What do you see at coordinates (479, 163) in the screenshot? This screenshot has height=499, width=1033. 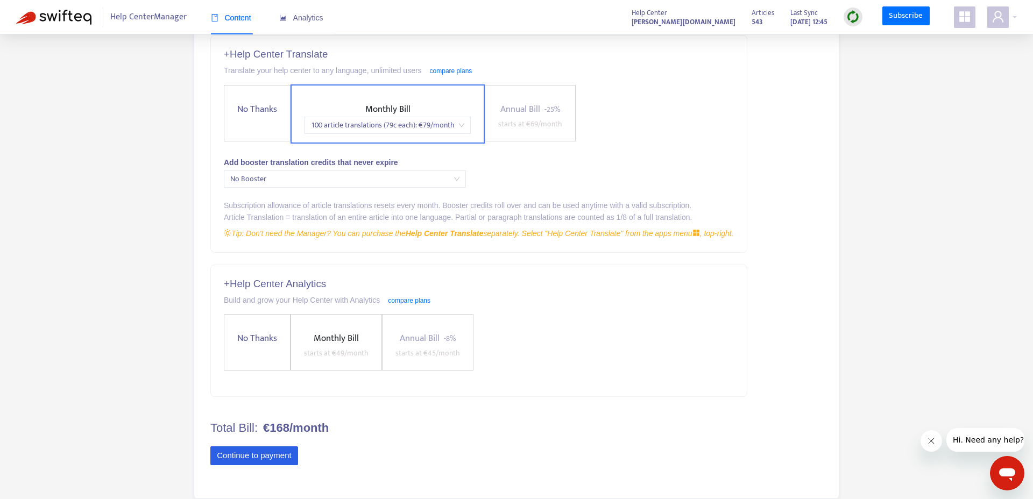 I see `div: Add booster translation credits that never expire` at bounding box center [479, 163].